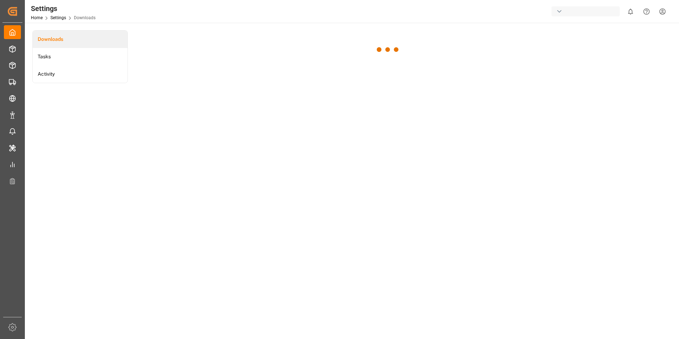 The width and height of the screenshot is (679, 339). I want to click on div: Settings, so click(63, 9).